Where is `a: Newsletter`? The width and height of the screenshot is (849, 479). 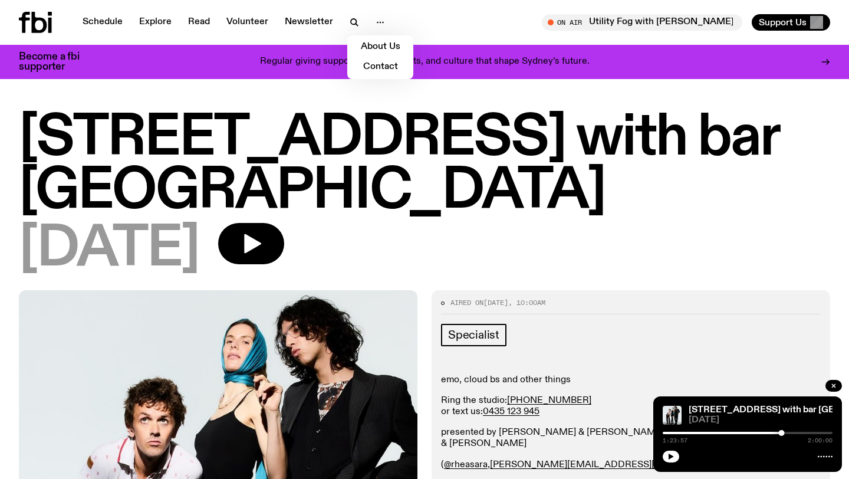 a: Newsletter is located at coordinates (309, 22).